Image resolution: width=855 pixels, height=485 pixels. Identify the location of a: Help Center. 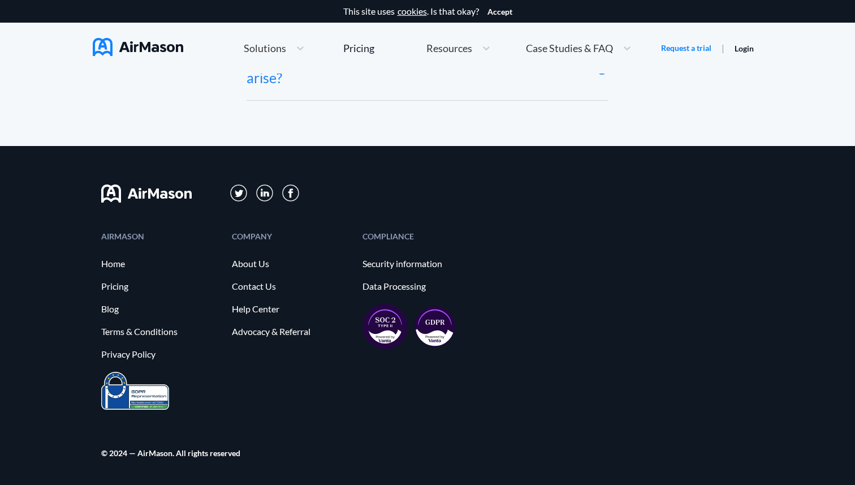
(291, 309).